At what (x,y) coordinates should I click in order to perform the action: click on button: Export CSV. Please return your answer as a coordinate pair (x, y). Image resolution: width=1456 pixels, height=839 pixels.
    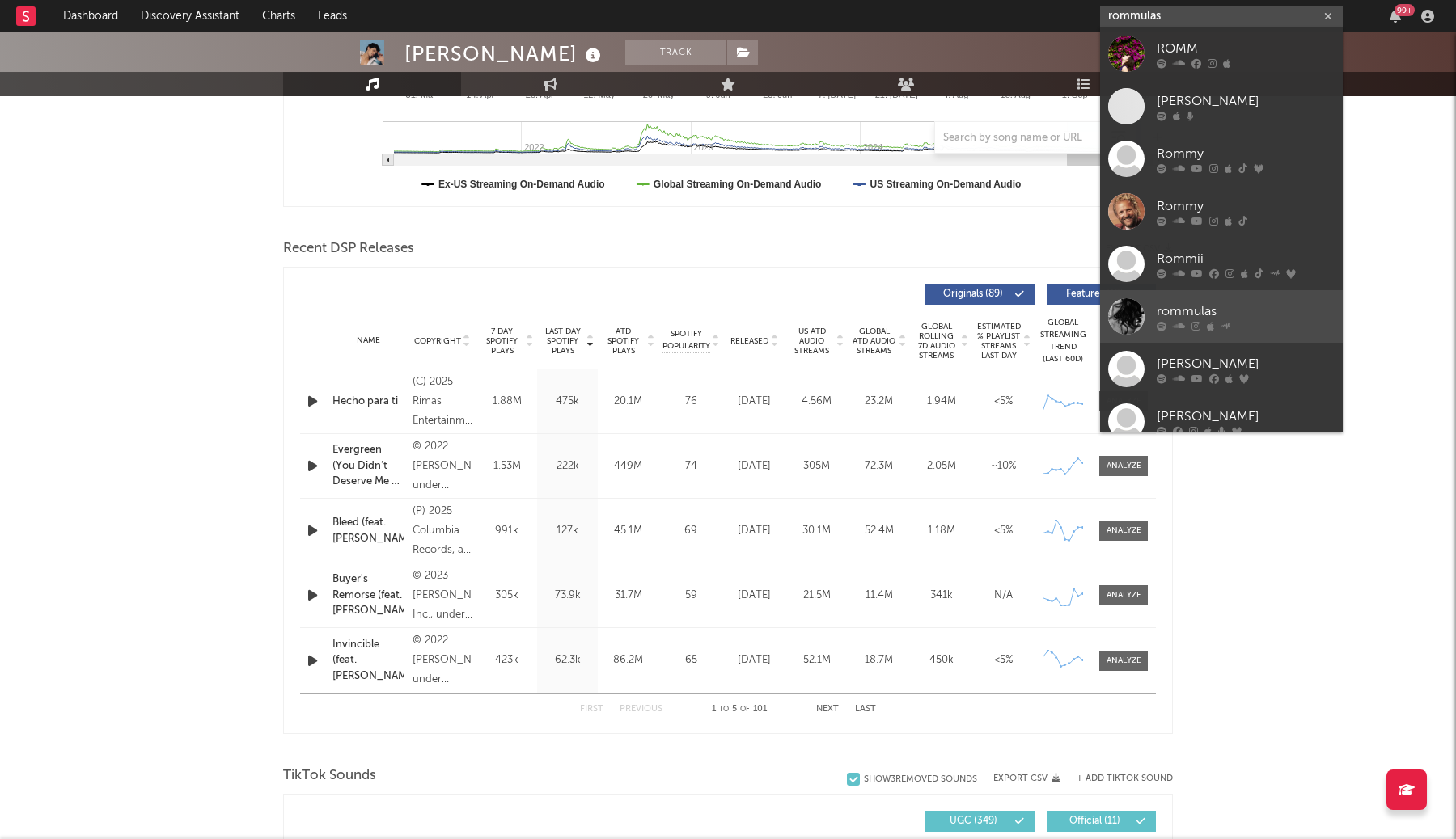
    Looking at the image, I should click on (1026, 779).